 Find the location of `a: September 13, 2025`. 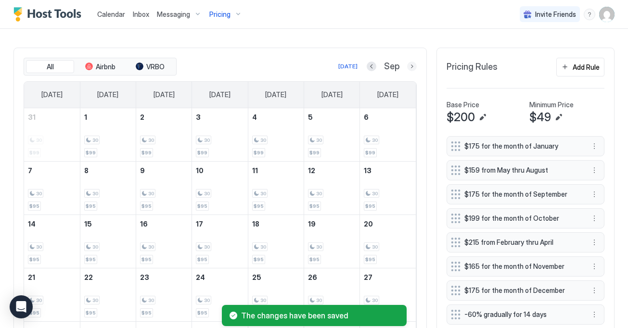

a: September 13, 2025 is located at coordinates (388, 170).